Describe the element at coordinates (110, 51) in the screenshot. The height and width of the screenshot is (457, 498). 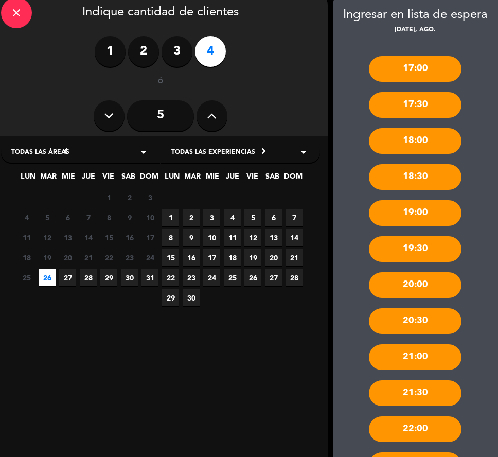
I see `label: 1` at that location.